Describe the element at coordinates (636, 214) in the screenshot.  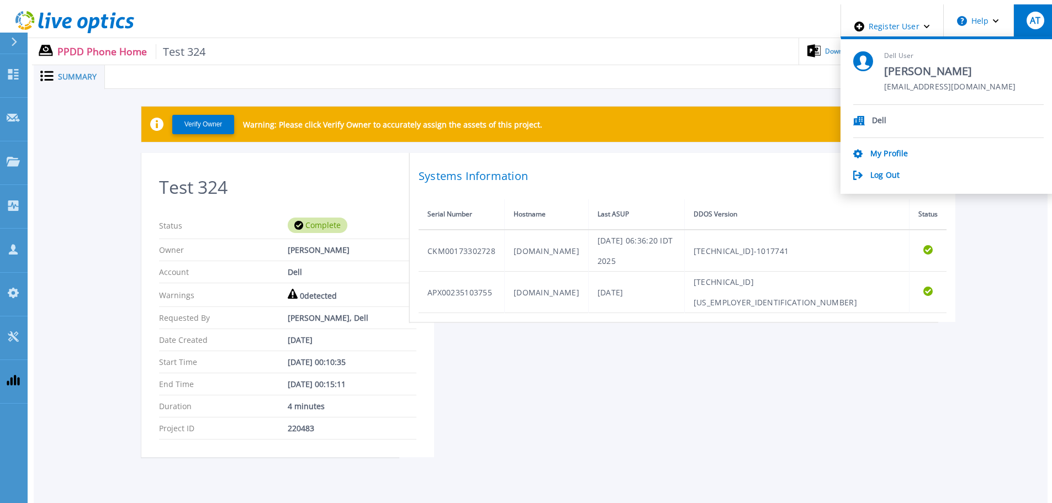
I see `th: Last ASUP` at that location.